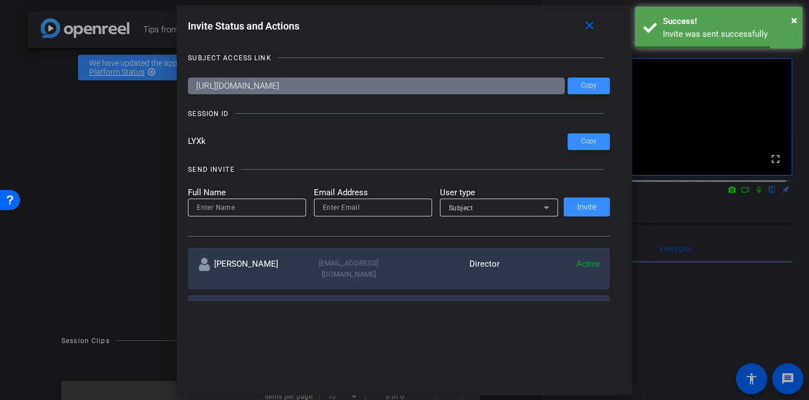  I want to click on span: Subject, so click(461, 208).